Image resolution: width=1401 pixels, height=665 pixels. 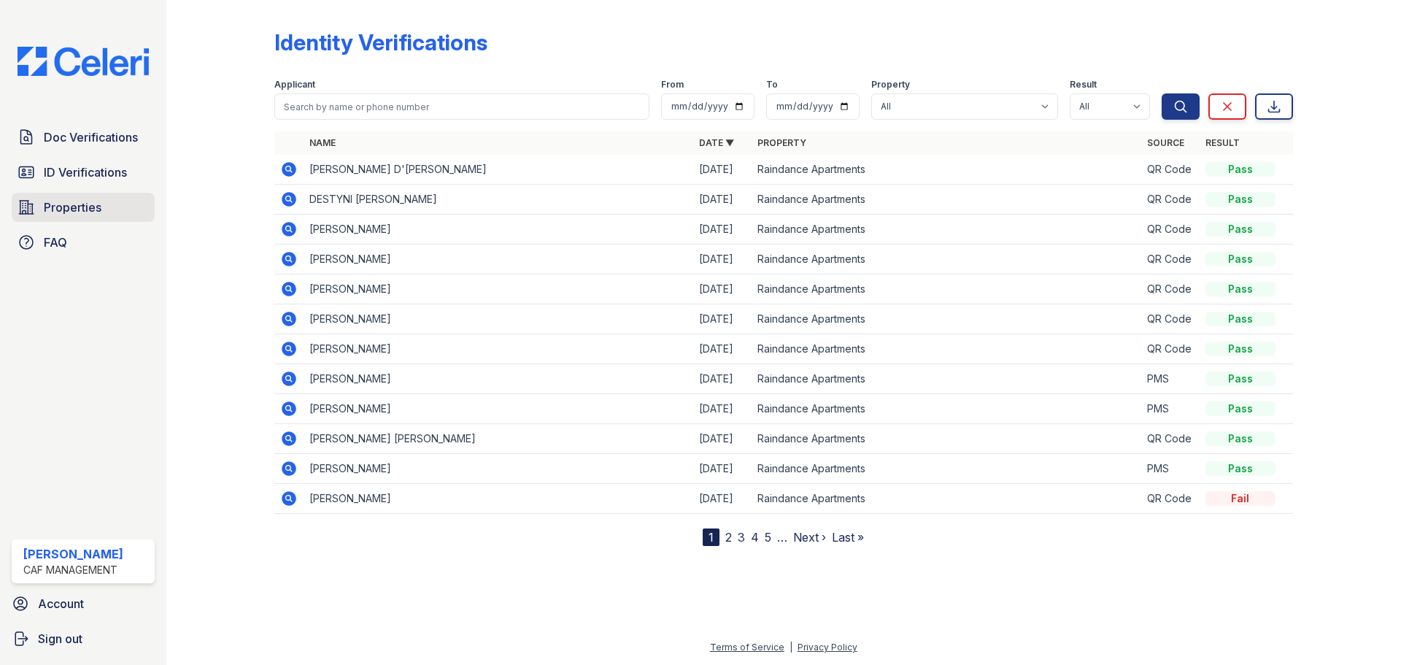 What do you see at coordinates (61, 604) in the screenshot?
I see `span: Account` at bounding box center [61, 604].